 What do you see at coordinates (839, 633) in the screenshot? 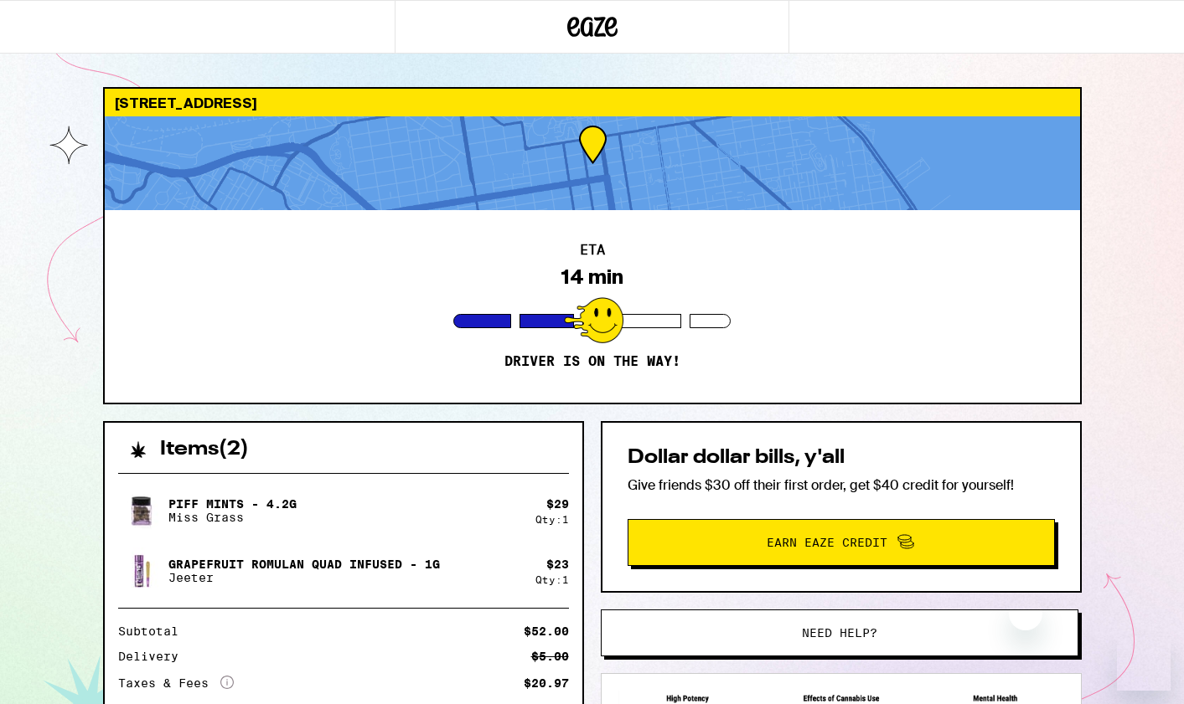
I see `span: Need help?` at bounding box center [839, 633].